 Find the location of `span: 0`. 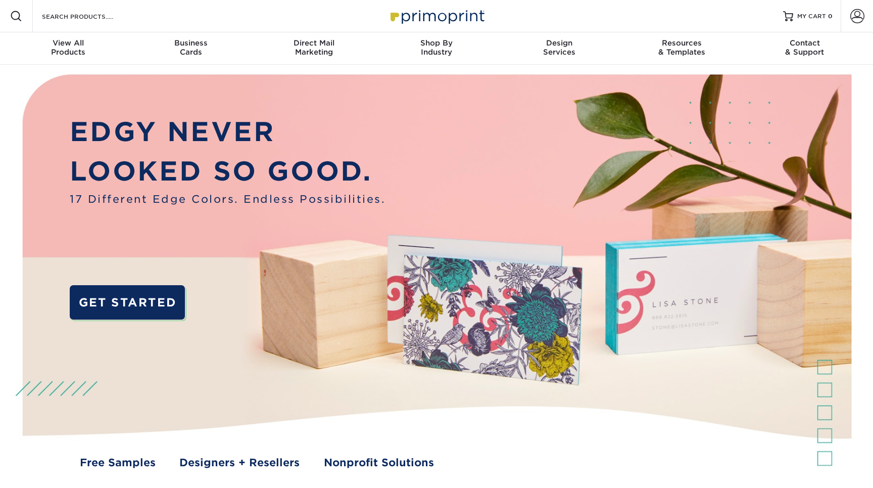

span: 0 is located at coordinates (830, 16).